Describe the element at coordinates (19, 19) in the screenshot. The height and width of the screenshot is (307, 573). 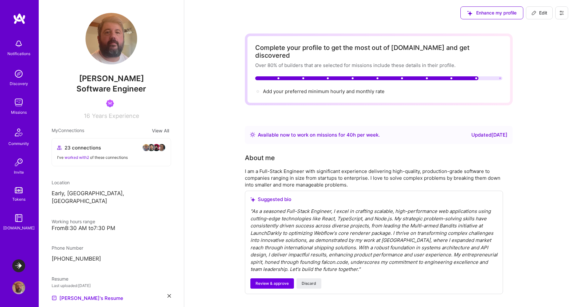
I see `img: logo` at that location.